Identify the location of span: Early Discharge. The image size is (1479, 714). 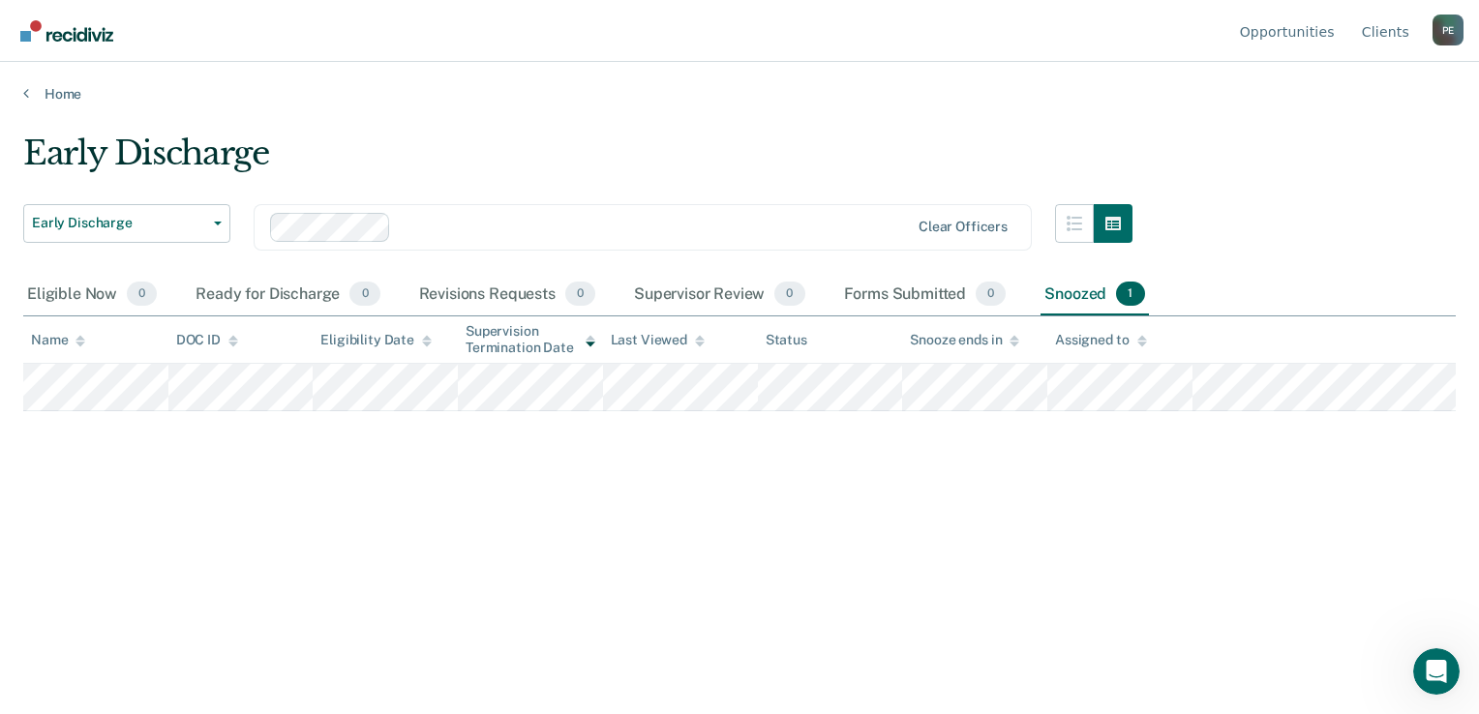
(119, 223).